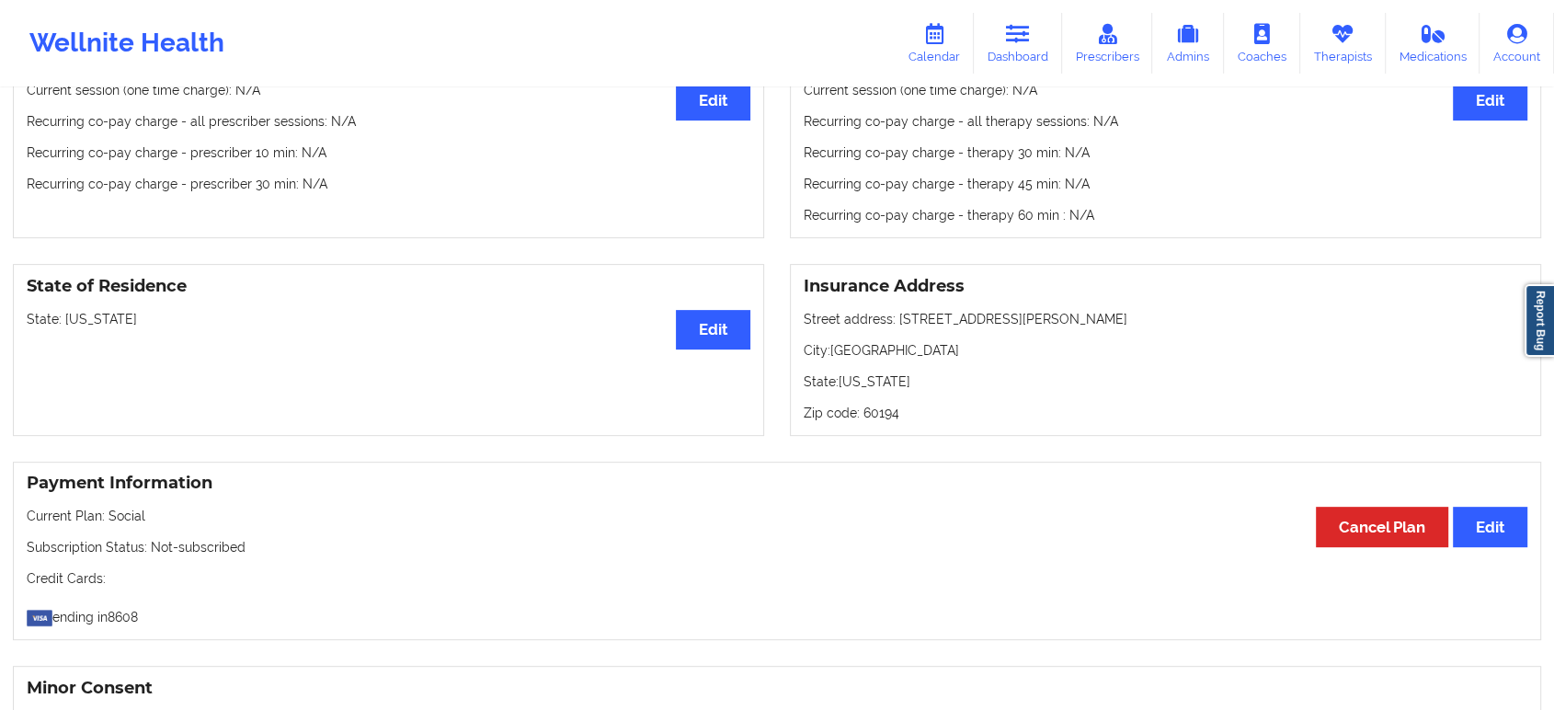 The width and height of the screenshot is (1554, 710). What do you see at coordinates (388, 184) in the screenshot?
I see `p: Recurring co-pay charge - prescriber 30 min : N/A` at bounding box center [388, 184].